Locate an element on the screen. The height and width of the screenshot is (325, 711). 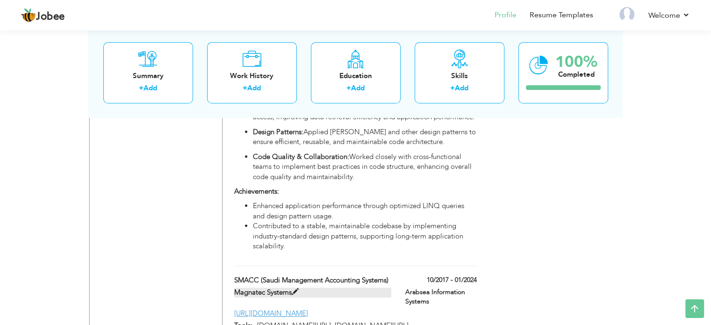
img: jobee.io is located at coordinates (29, 15).